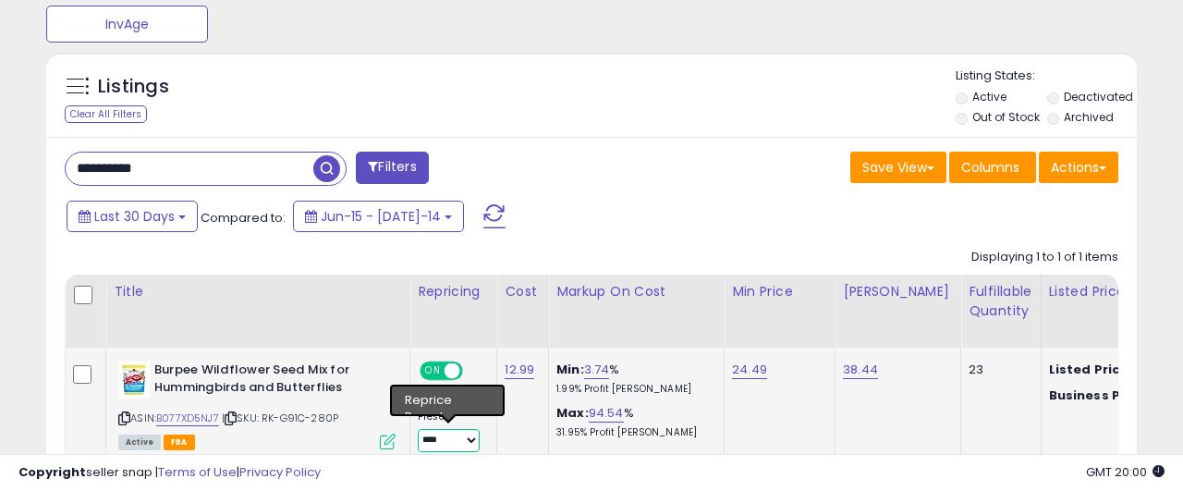 This screenshot has height=491, width=1183. What do you see at coordinates (1078, 167) in the screenshot?
I see `button: Actions` at bounding box center [1078, 167].